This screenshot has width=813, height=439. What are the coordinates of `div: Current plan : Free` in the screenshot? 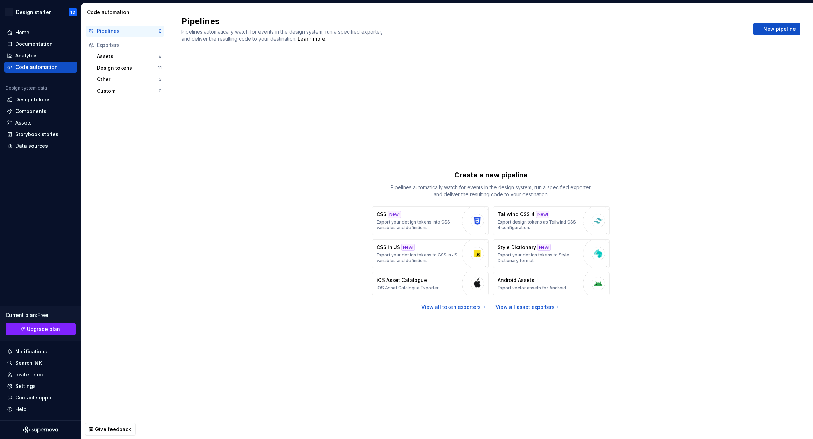 It's located at (41, 315).